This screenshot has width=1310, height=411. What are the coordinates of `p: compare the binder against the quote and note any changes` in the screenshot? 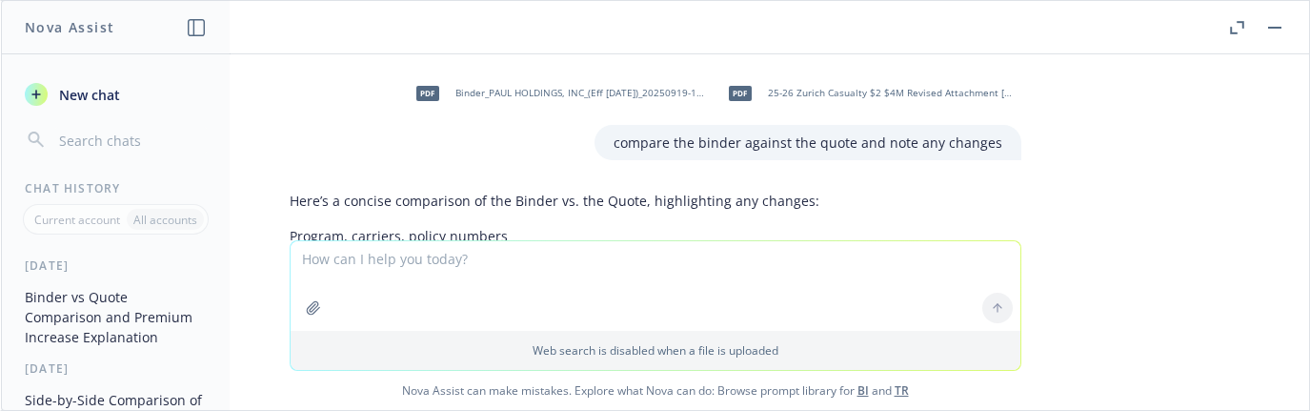 It's located at (808, 142).